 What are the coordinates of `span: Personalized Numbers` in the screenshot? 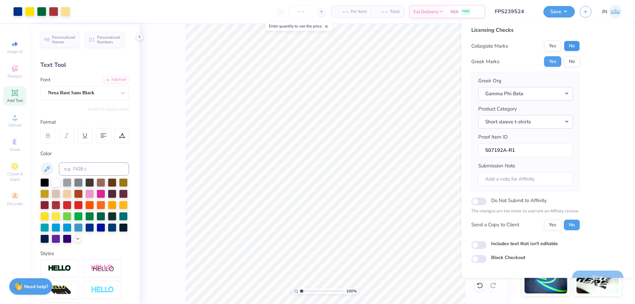 It's located at (108, 40).